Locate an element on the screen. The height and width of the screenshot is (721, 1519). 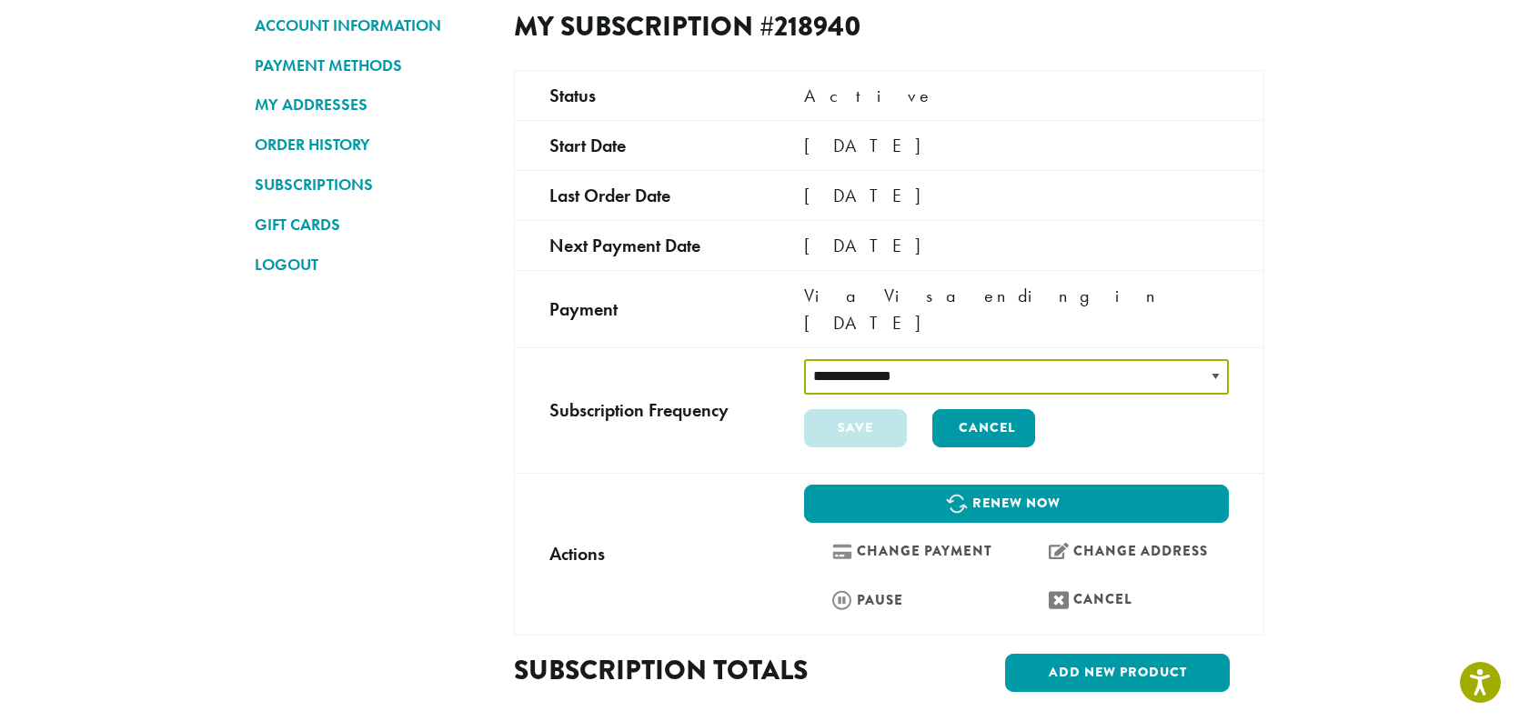
td: Subscription Frequency is located at coordinates (642, 410).